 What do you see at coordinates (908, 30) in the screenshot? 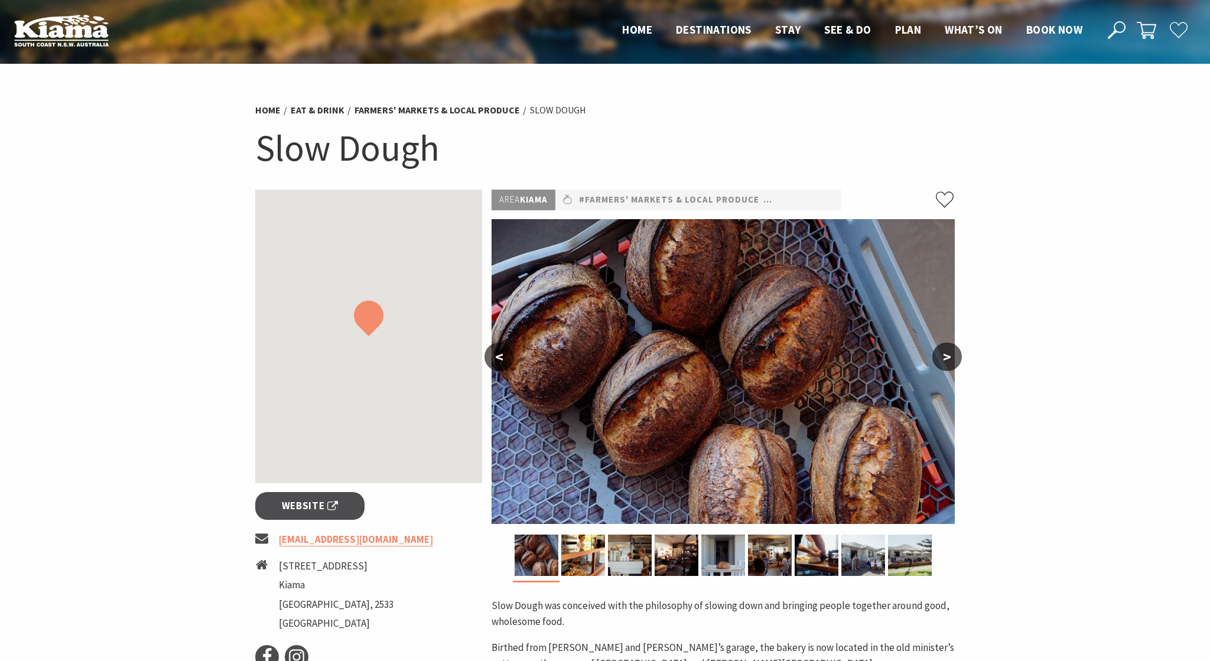
I see `span: Plan` at bounding box center [908, 30].